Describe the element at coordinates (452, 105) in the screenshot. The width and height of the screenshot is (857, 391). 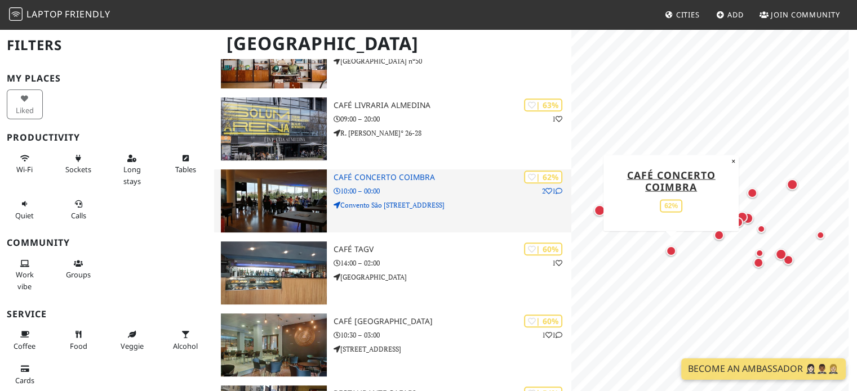
I see `h3: Café Livraria Almedina` at that location.